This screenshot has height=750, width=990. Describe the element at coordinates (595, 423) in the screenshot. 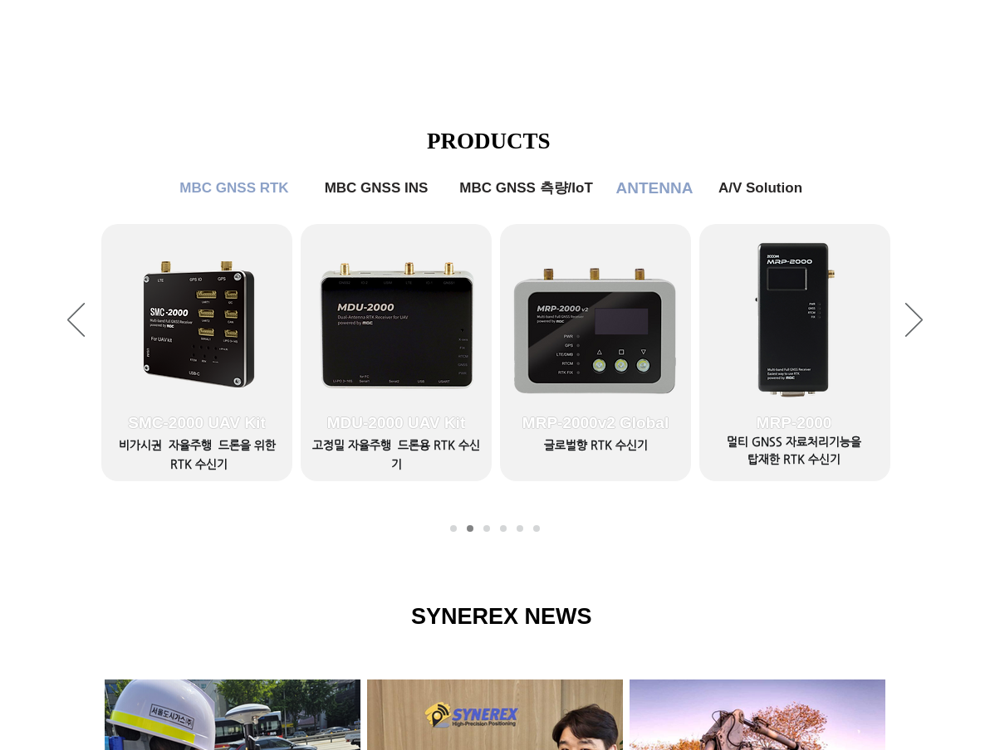

I see `span: MRP-2000v2 Global` at that location.